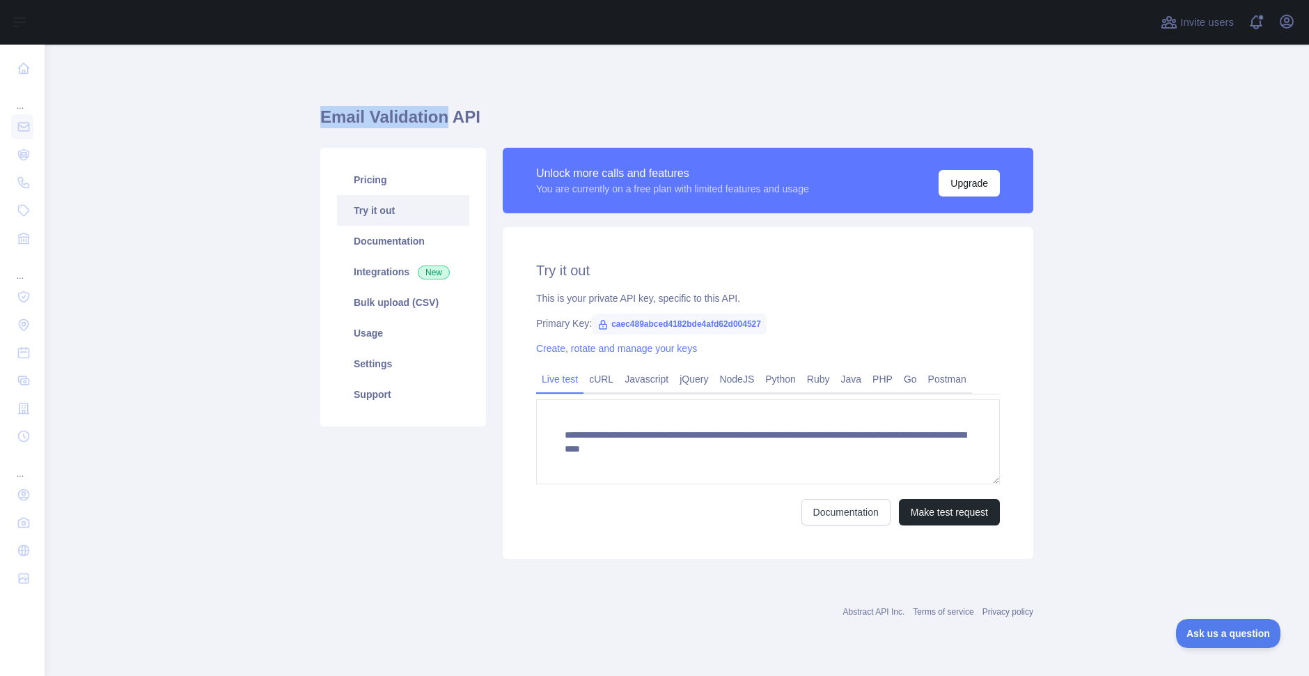  I want to click on a: Create, rotate and manage your keys, so click(616, 348).